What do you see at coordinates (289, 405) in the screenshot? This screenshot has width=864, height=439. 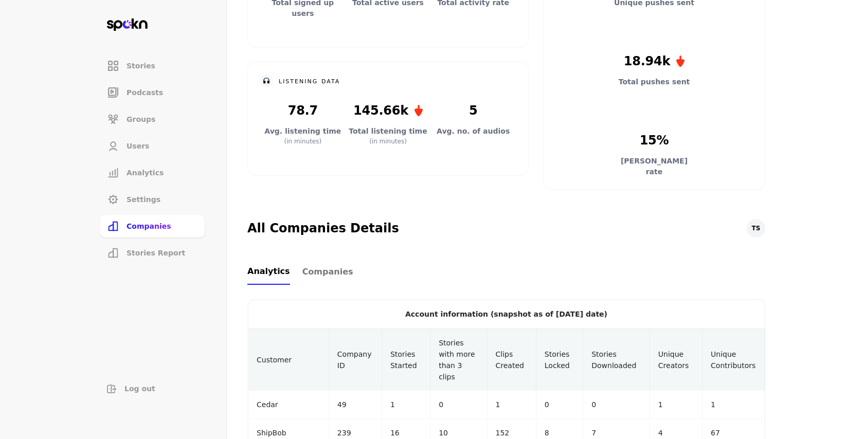 I see `p: Cedar` at bounding box center [289, 405].